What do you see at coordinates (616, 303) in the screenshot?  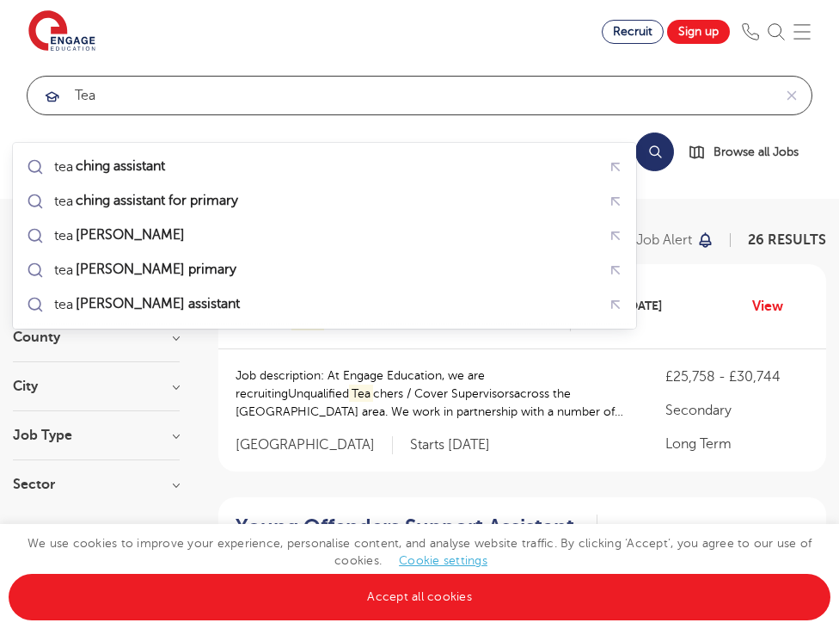 I see `button: Fill query with "teacher assistant"` at bounding box center [616, 303].